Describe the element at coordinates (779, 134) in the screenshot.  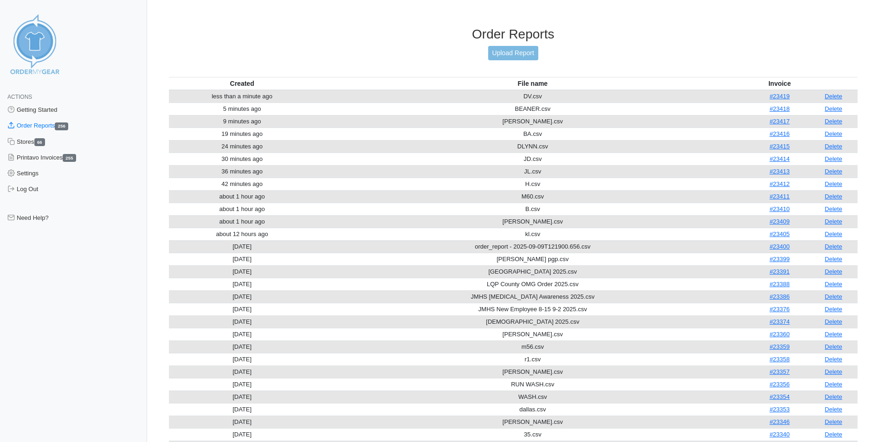
I see `a: #23416` at that location.